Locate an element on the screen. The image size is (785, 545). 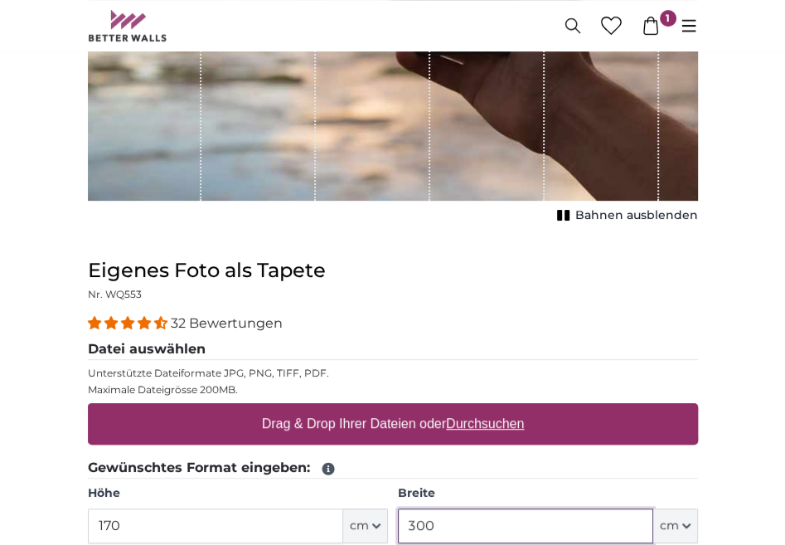
span: 4.31 stars is located at coordinates (129, 322).